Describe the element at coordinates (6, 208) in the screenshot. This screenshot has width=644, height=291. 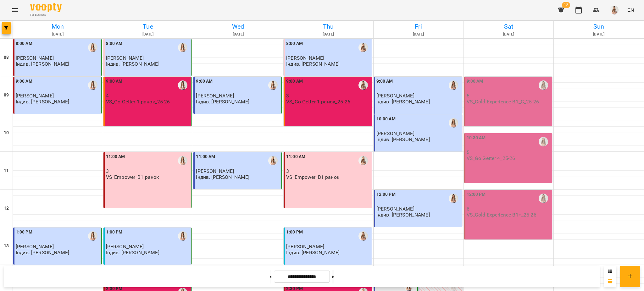
I see `h6: 12` at that location.